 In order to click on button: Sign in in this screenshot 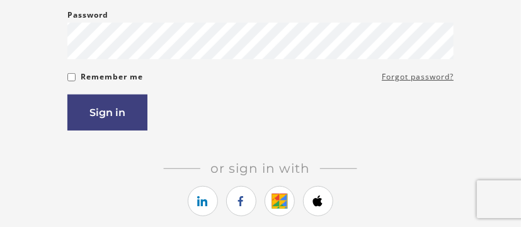, I will do `click(107, 112)`.